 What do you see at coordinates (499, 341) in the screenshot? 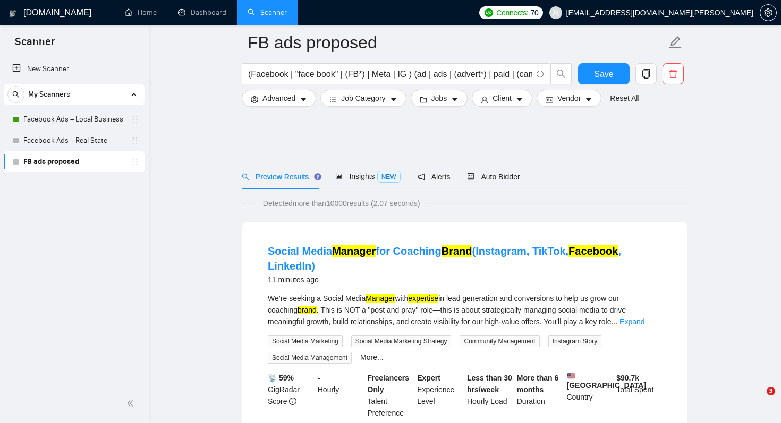
I see `span: Community Management` at bounding box center [499, 341].